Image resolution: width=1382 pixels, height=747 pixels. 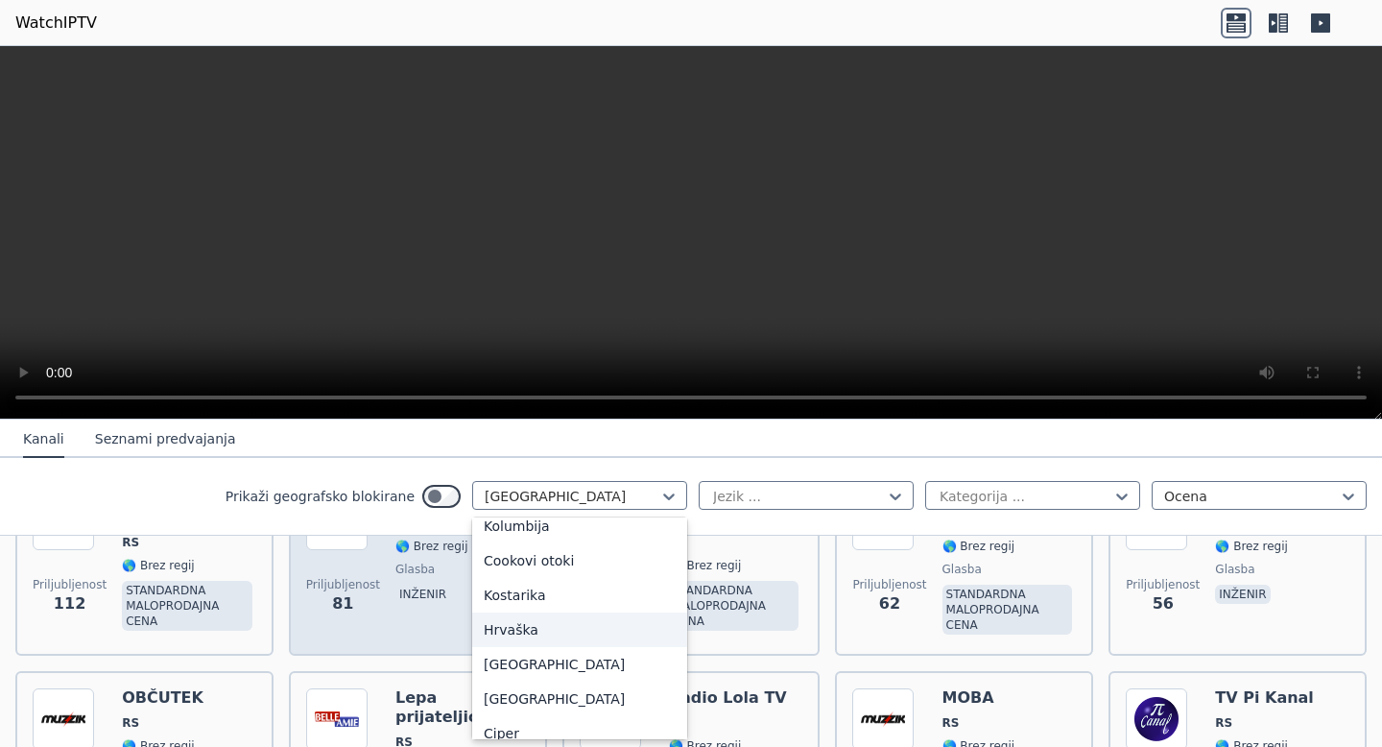 I want to click on font: Hrvaška, so click(x=511, y=630).